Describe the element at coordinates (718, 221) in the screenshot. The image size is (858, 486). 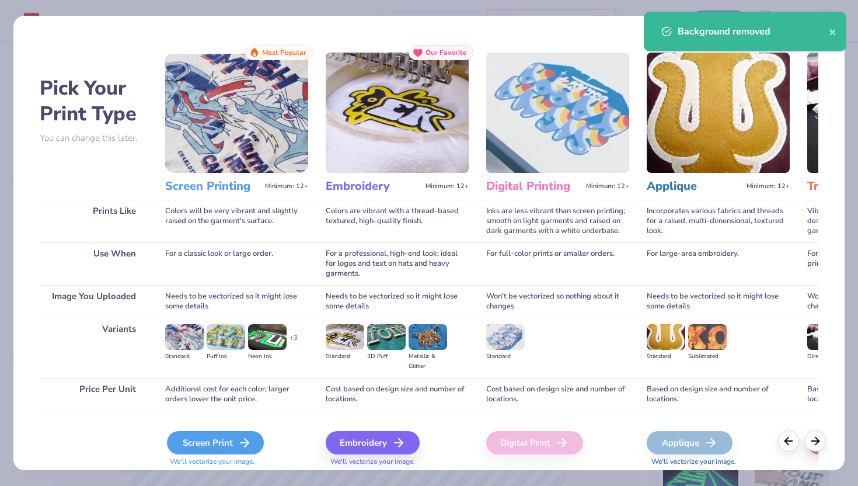
I see `div: Incorporates various fabrics and threads for a raised, multi-dimensional, textured look.` at that location.